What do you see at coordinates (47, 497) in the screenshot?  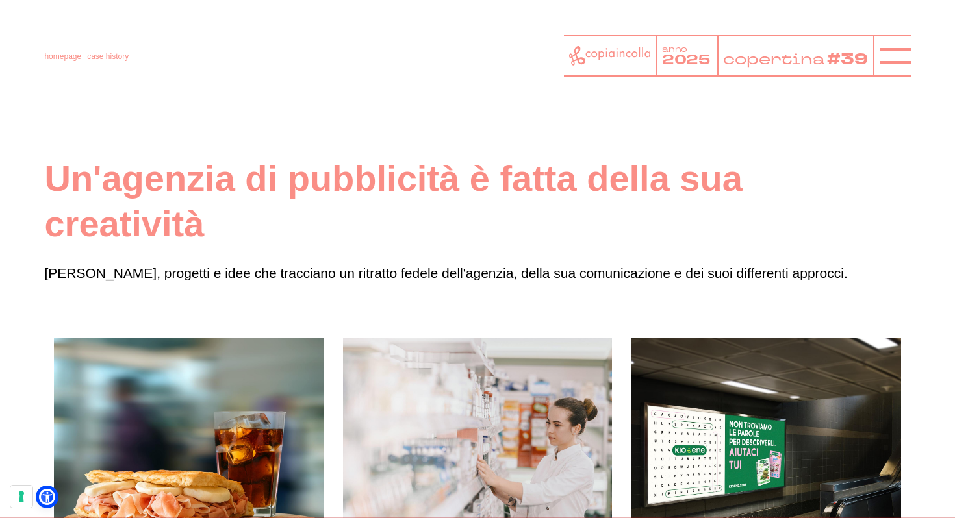 I see `a: Open Accessibility Menu` at bounding box center [47, 497].